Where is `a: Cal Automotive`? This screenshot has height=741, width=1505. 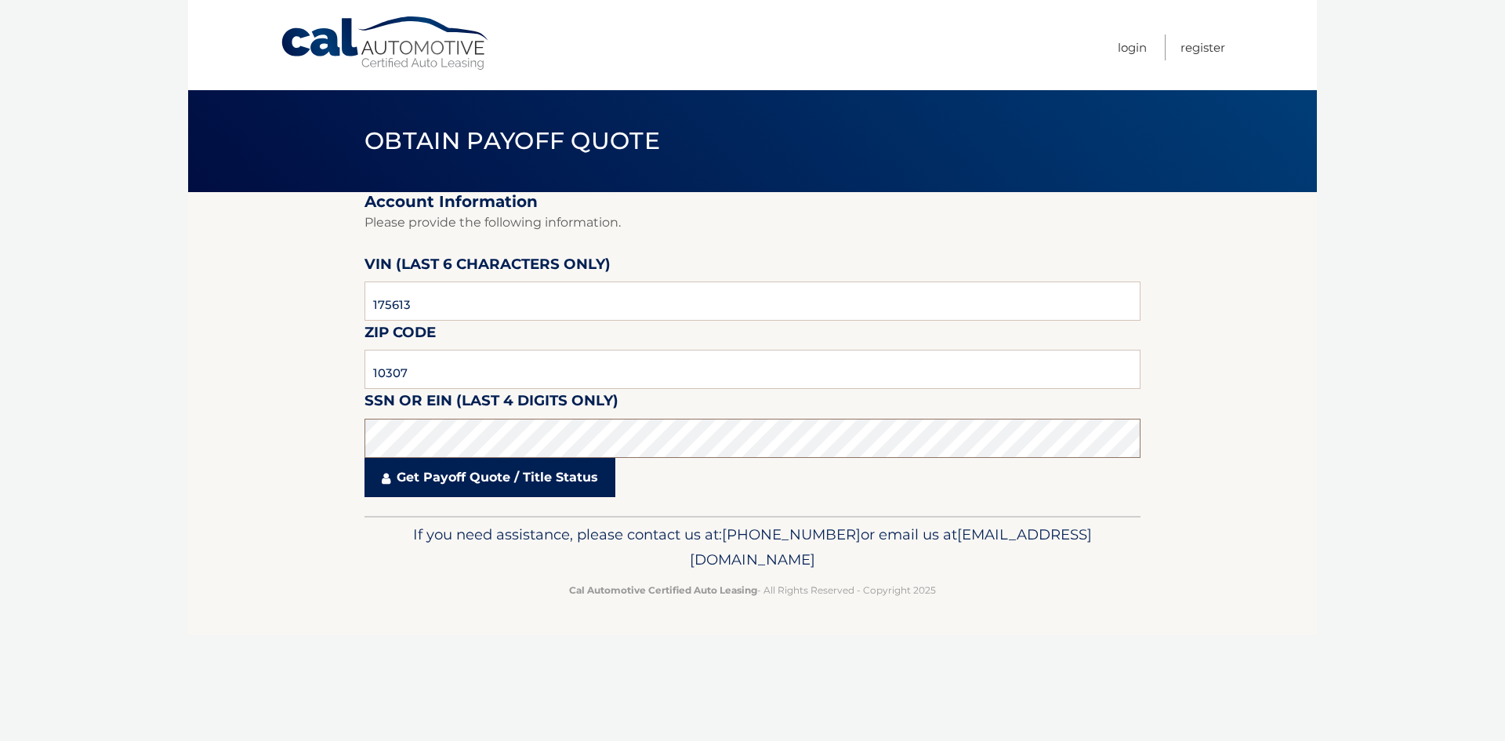 a: Cal Automotive is located at coordinates (386, 43).